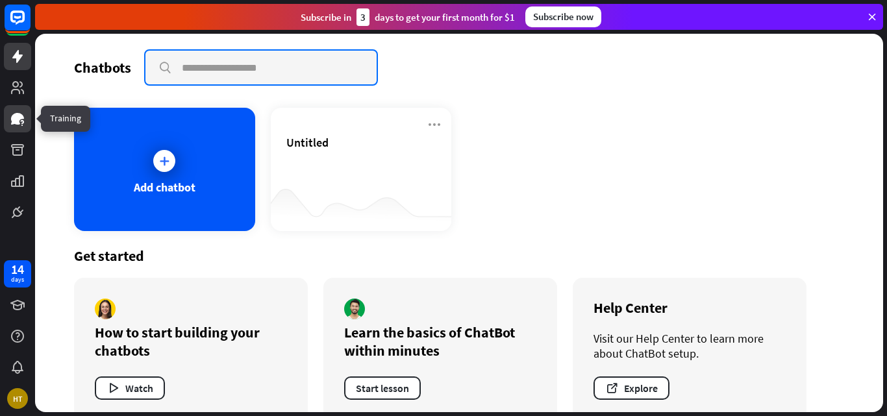 The image size is (887, 416). What do you see at coordinates (18, 274) in the screenshot?
I see `a: 14 days` at bounding box center [18, 274].